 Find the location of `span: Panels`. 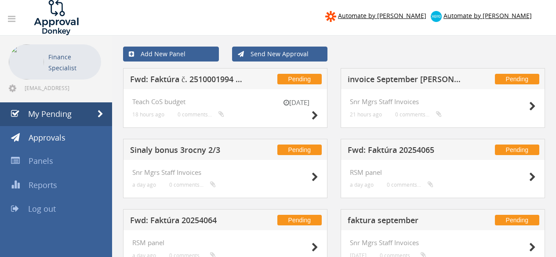

span: Panels is located at coordinates (41, 161).